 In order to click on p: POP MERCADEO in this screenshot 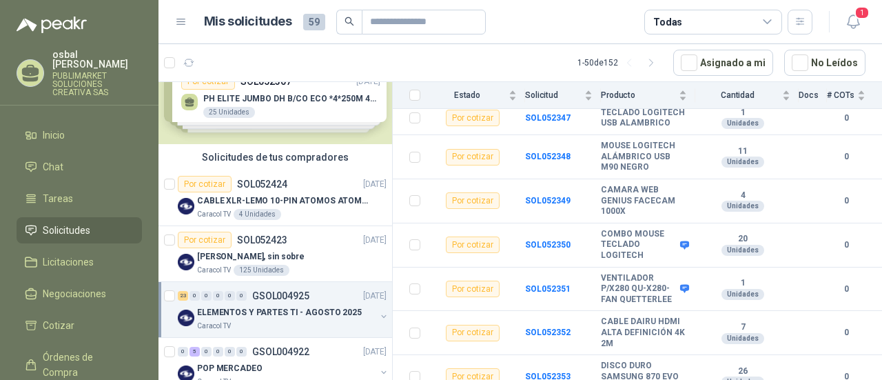, I will do `click(230, 368)`.